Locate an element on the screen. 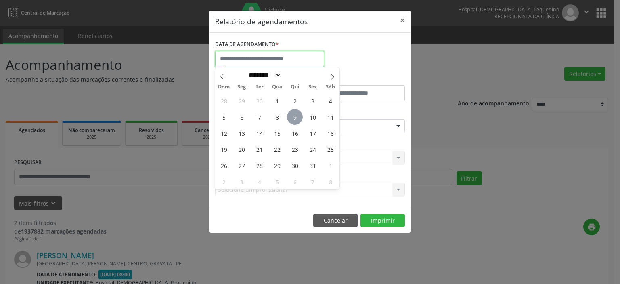  span: Outubro 16, 2025 is located at coordinates (295, 133).